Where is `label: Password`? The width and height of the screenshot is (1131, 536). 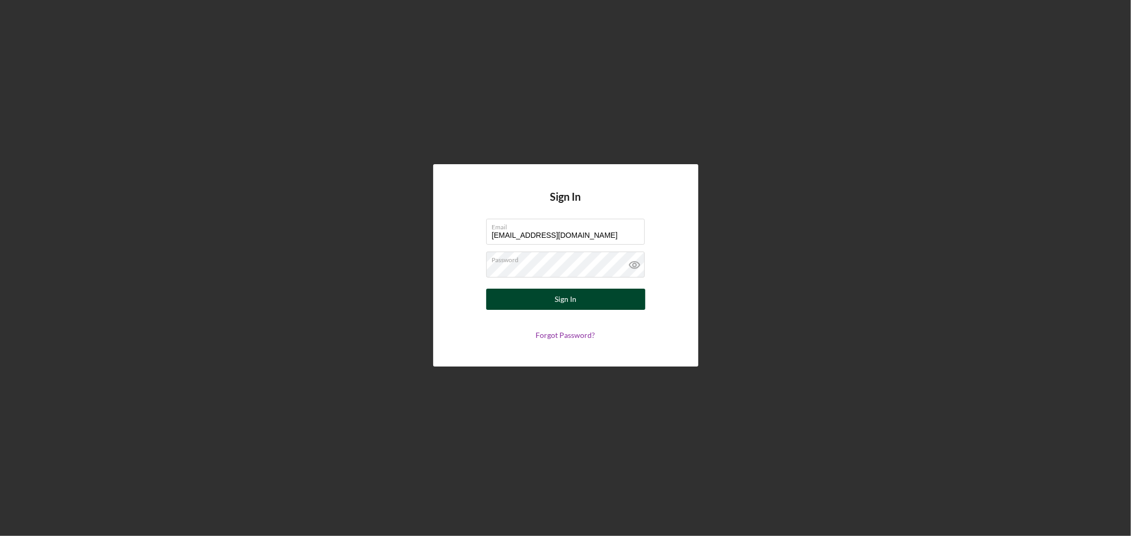 label: Password is located at coordinates (568, 258).